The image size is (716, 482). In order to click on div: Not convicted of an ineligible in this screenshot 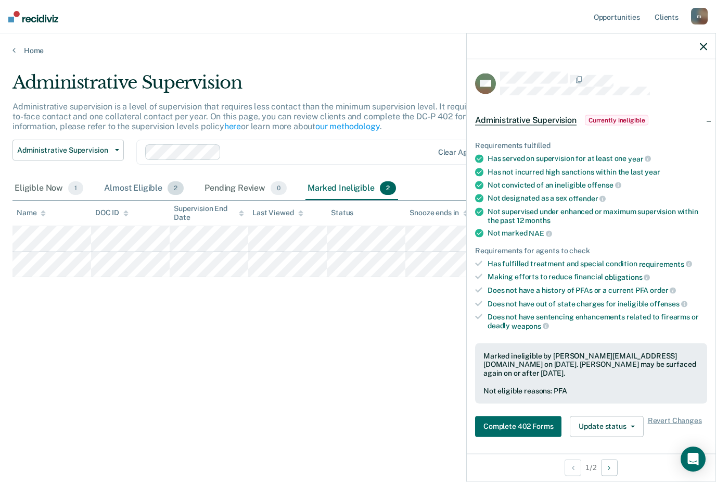, I will do `click(598, 185)`.